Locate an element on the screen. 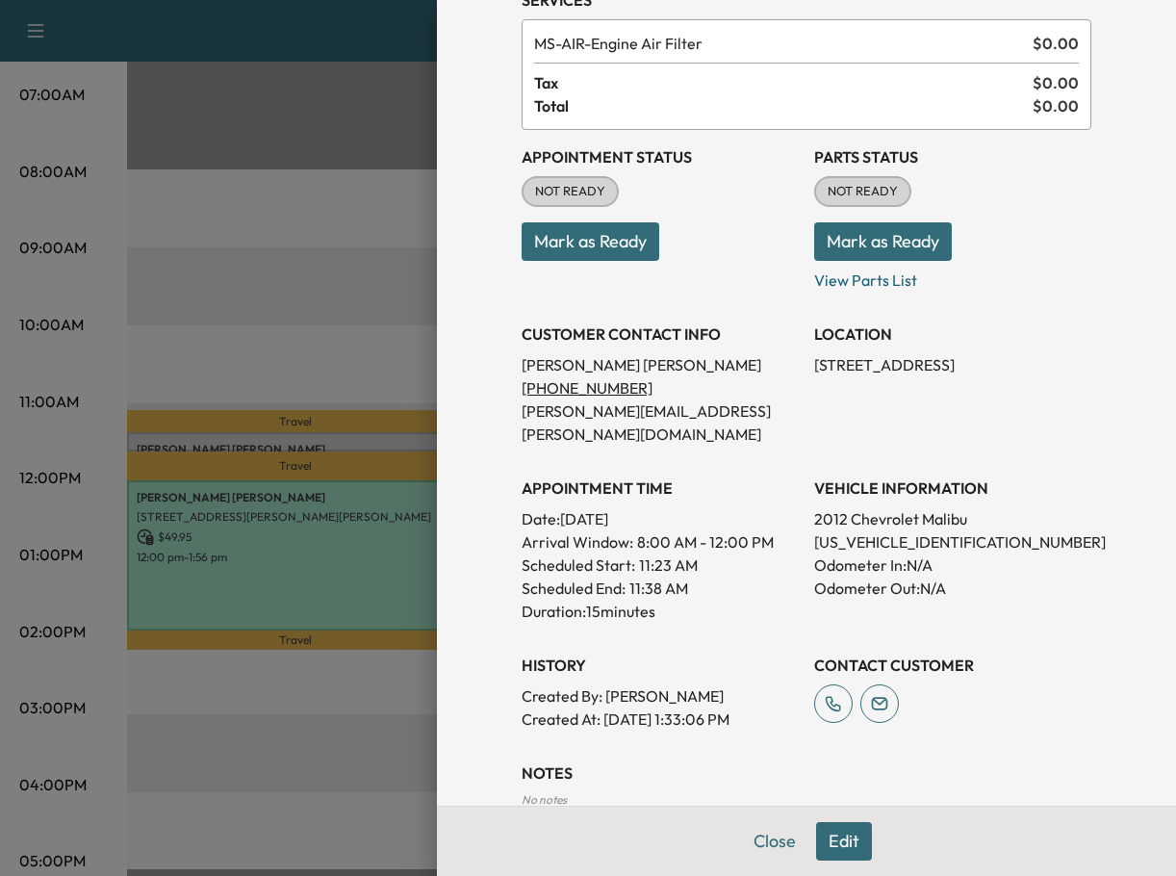  div: No notes is located at coordinates (806, 800).